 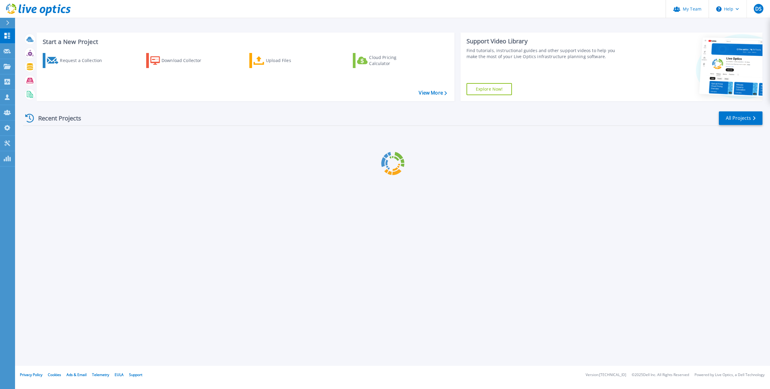 I want to click on li: Powered by Live Optics, a Dell Technology, so click(x=730, y=375).